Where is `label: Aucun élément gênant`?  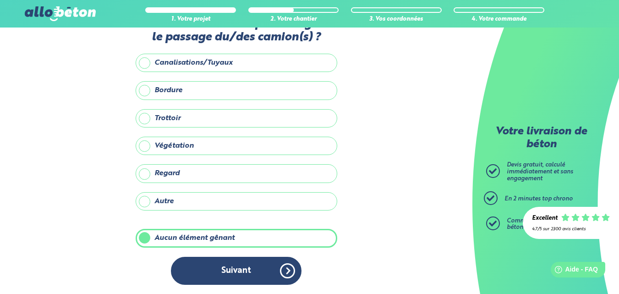
label: Aucun élément gênant is located at coordinates (236, 238).